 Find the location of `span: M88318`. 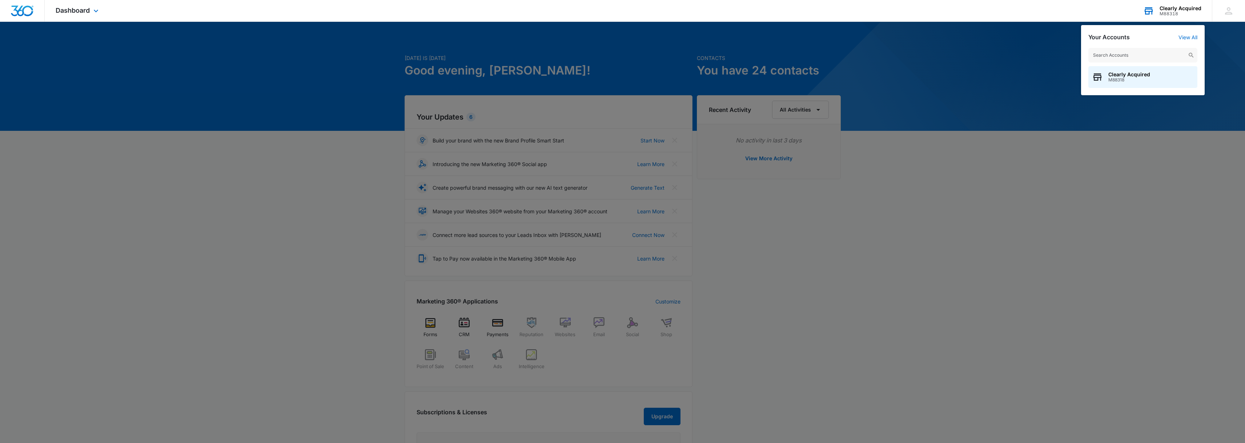

span: M88318 is located at coordinates (1129, 80).